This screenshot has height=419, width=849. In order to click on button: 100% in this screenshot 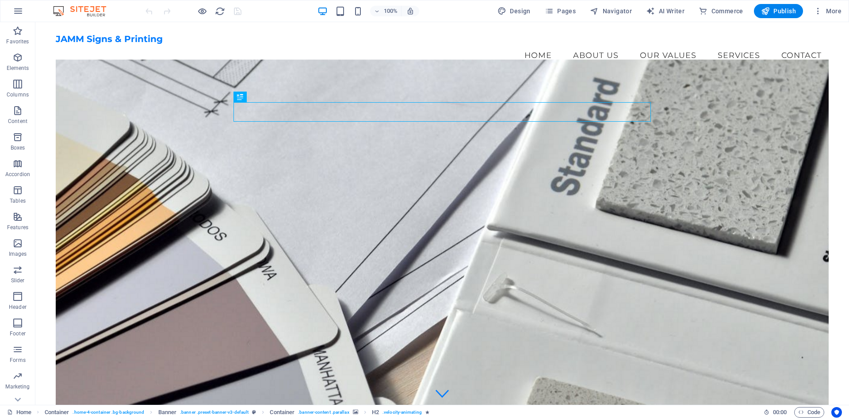, I will do `click(386, 11)`.